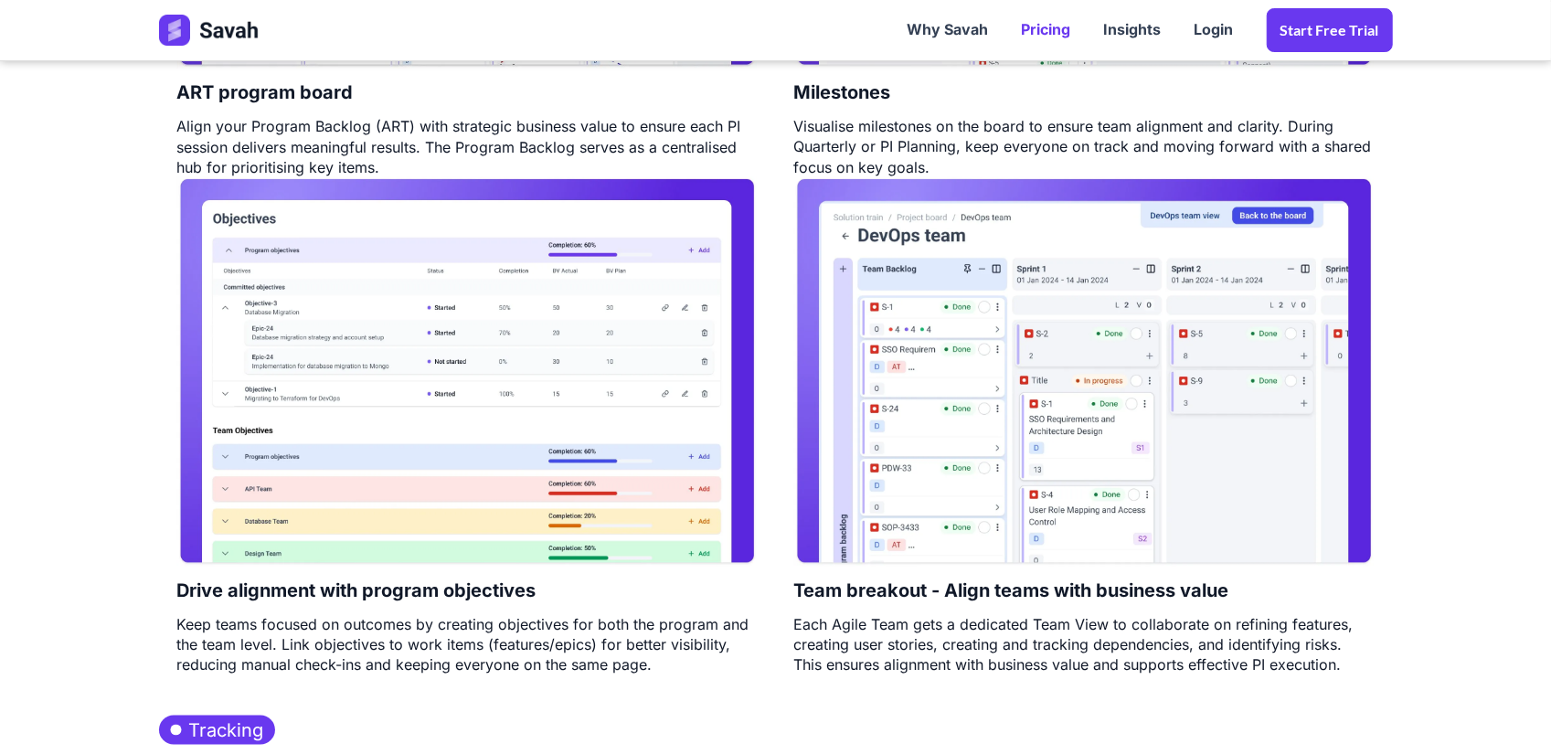 This screenshot has width=1551, height=754. I want to click on h4: Team breakout - Align teams with business value, so click(1012, 591).